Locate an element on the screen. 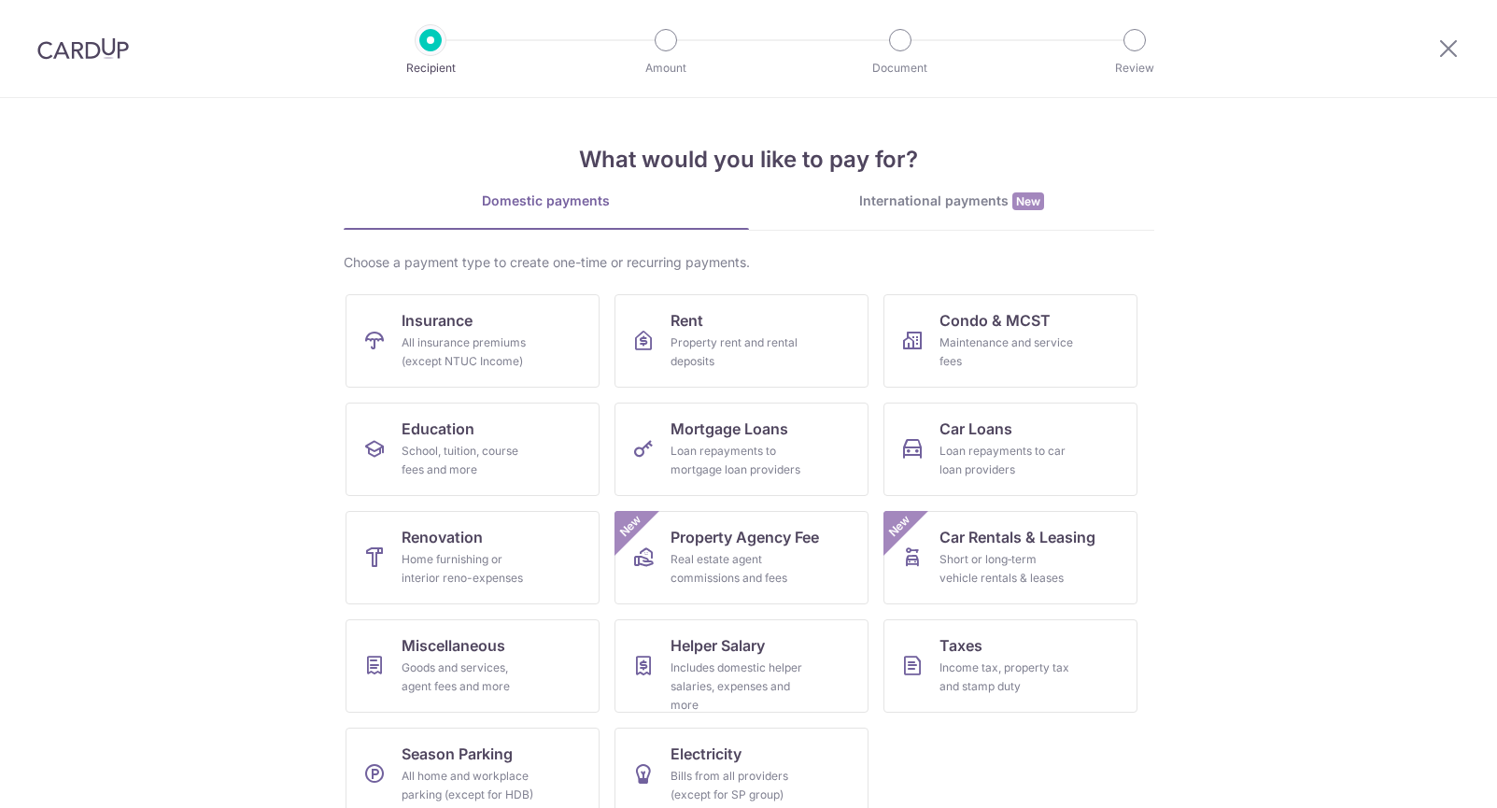 This screenshot has width=1497, height=808. p: Recipient is located at coordinates (431, 68).